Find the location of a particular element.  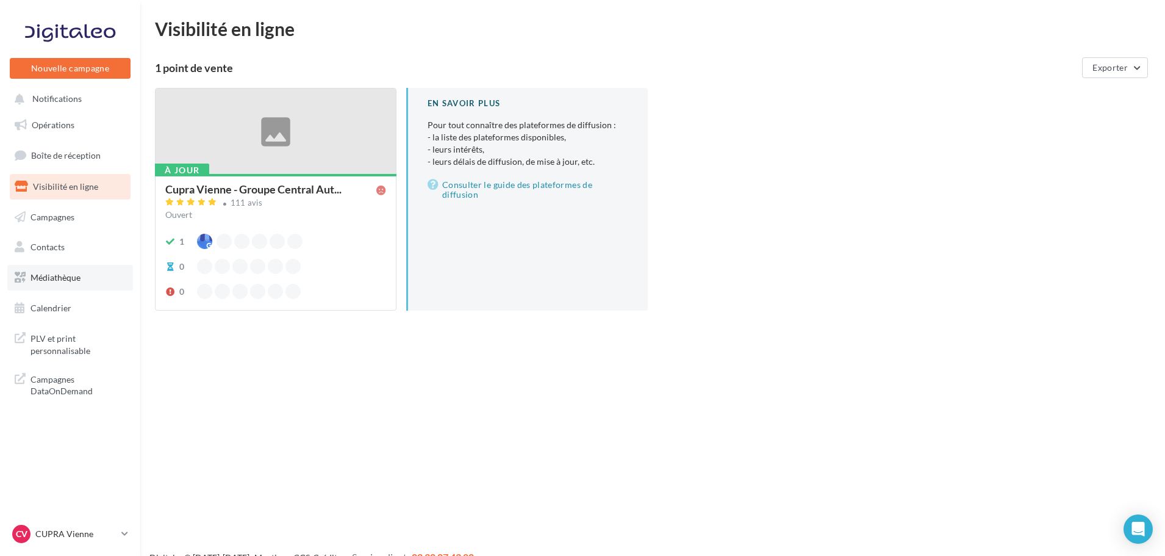

a: Visibilité en ligne is located at coordinates (70, 187).